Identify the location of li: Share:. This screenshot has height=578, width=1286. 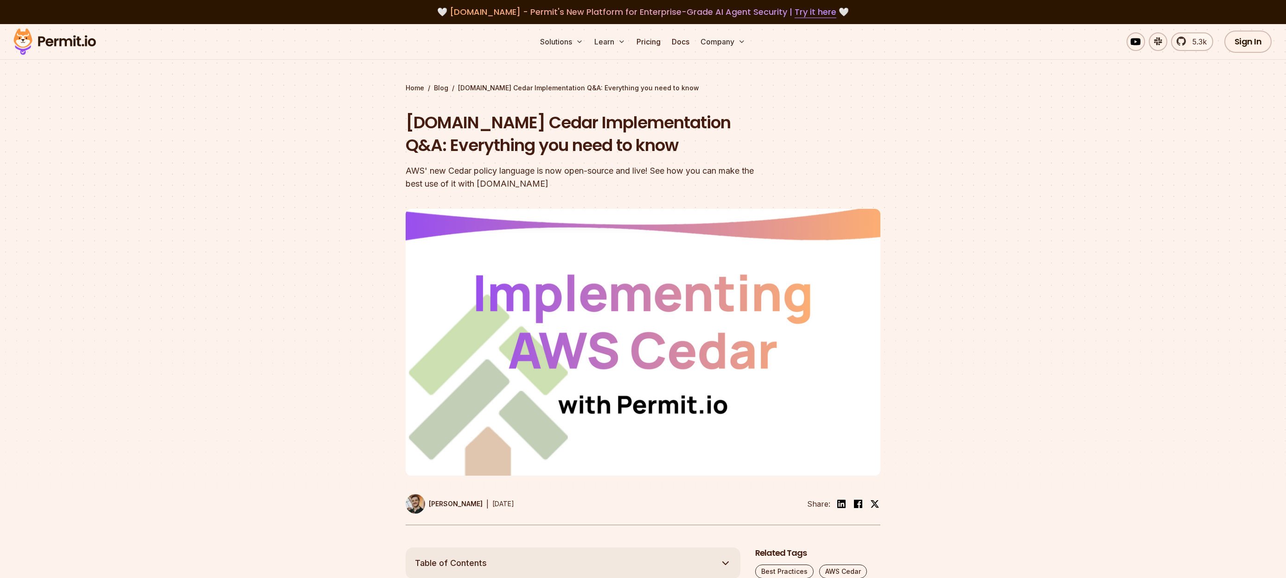
(819, 504).